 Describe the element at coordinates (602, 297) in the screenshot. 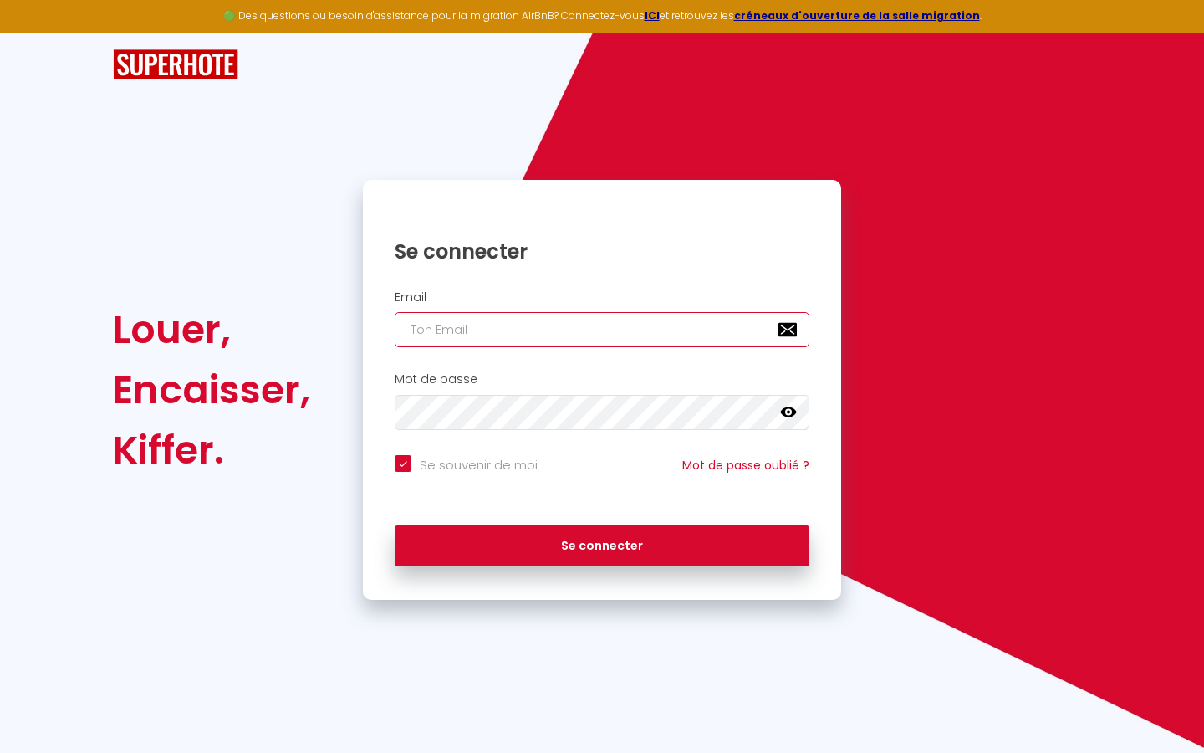

I see `h2: Email` at that location.